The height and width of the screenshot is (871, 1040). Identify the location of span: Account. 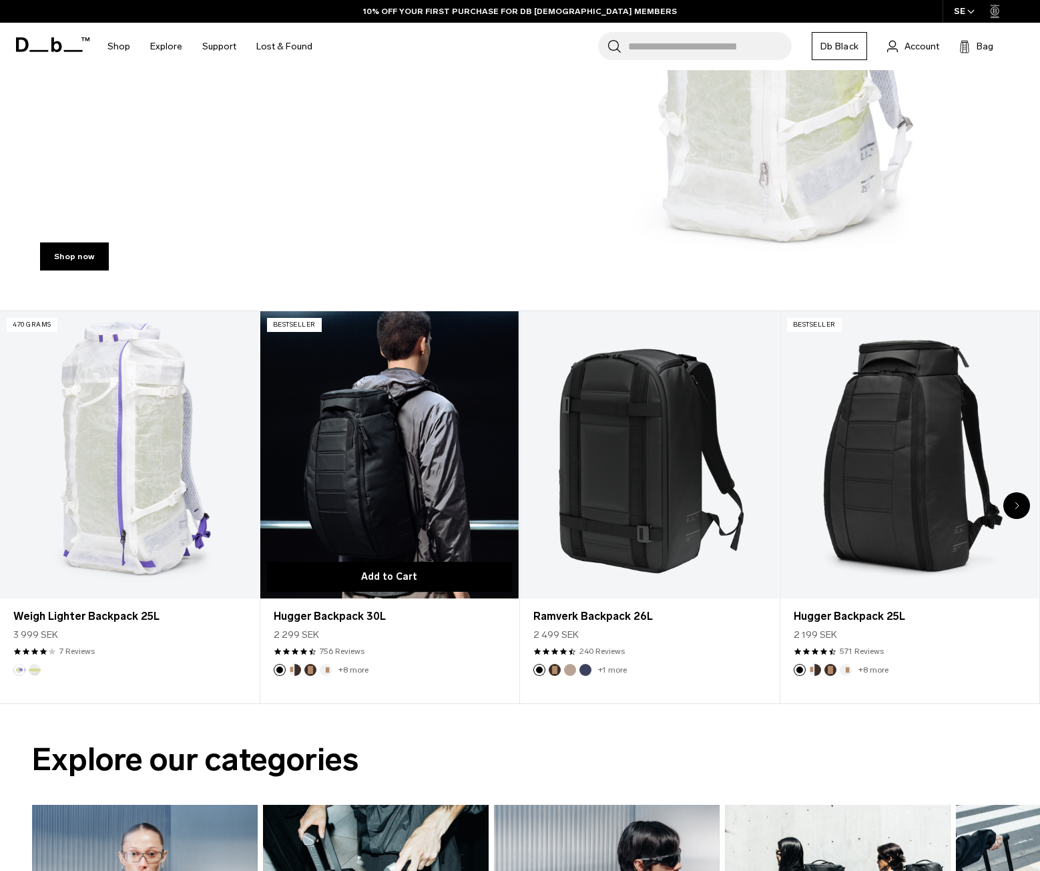
(922, 46).